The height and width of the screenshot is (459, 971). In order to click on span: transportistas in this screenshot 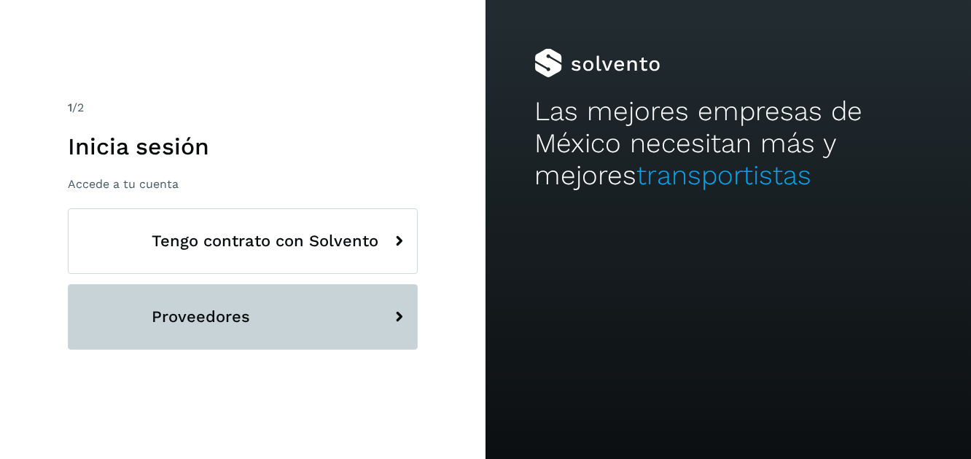, I will do `click(724, 175)`.